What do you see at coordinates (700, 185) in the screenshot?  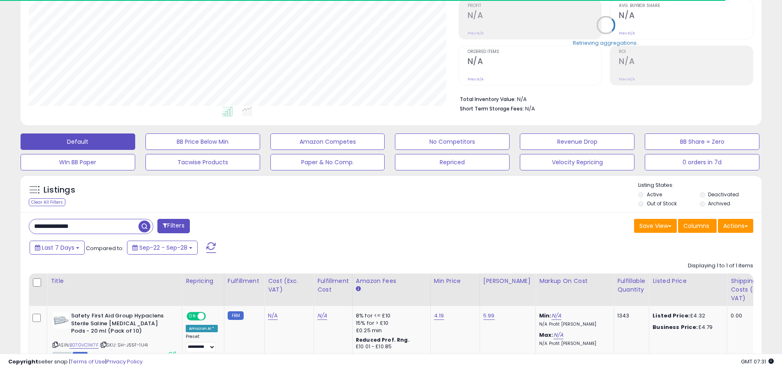 I see `p: Listing States:` at bounding box center [700, 185].